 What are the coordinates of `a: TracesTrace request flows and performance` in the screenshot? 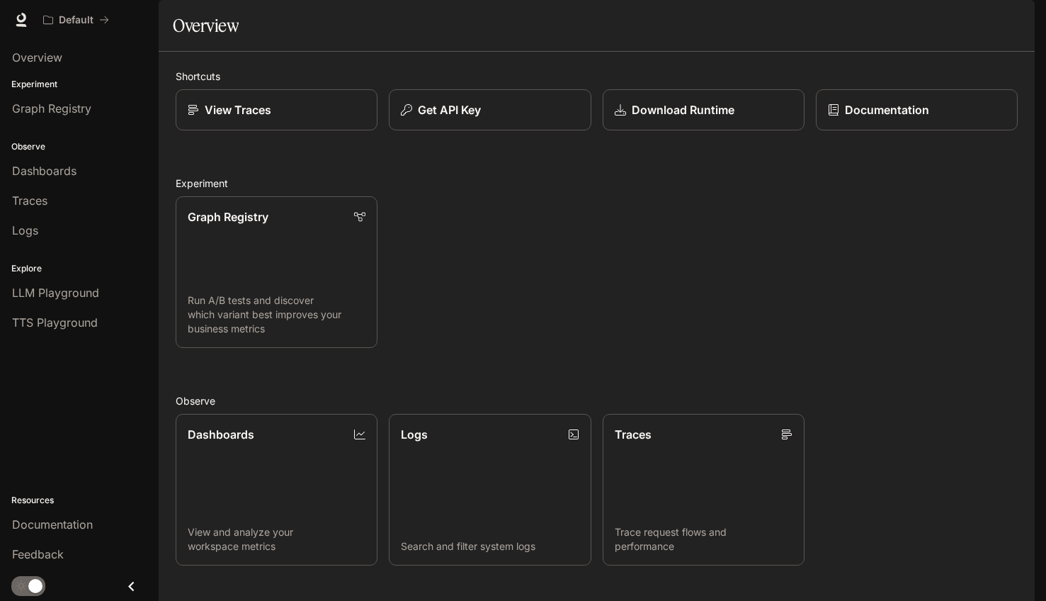 It's located at (703, 489).